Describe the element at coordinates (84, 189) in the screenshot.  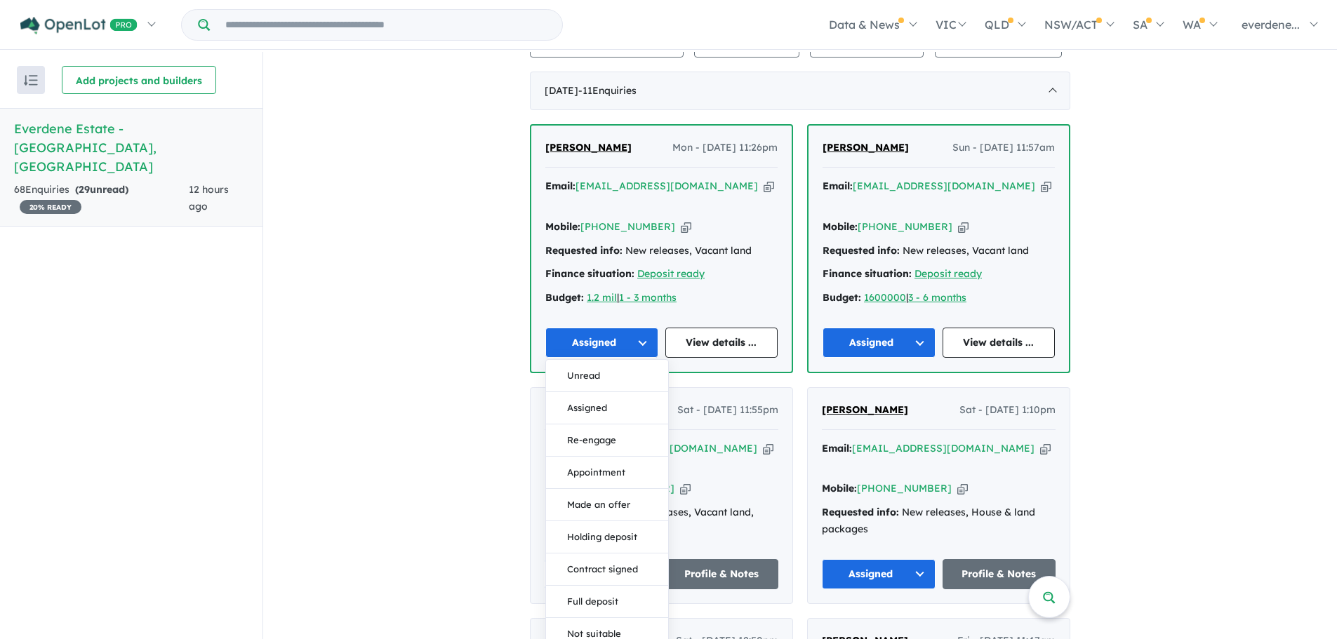
I see `span: 29` at that location.